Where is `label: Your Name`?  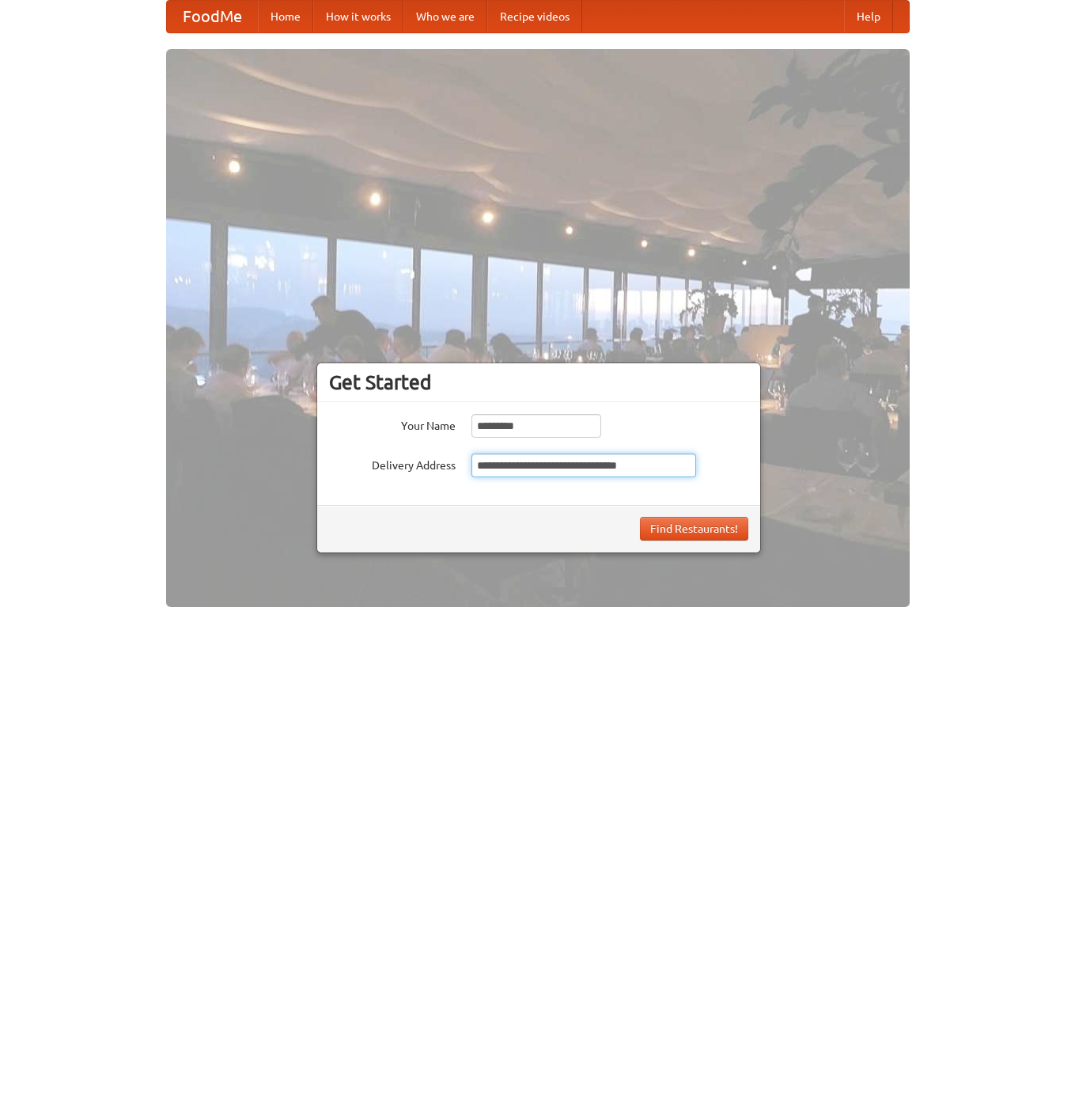 label: Your Name is located at coordinates (392, 424).